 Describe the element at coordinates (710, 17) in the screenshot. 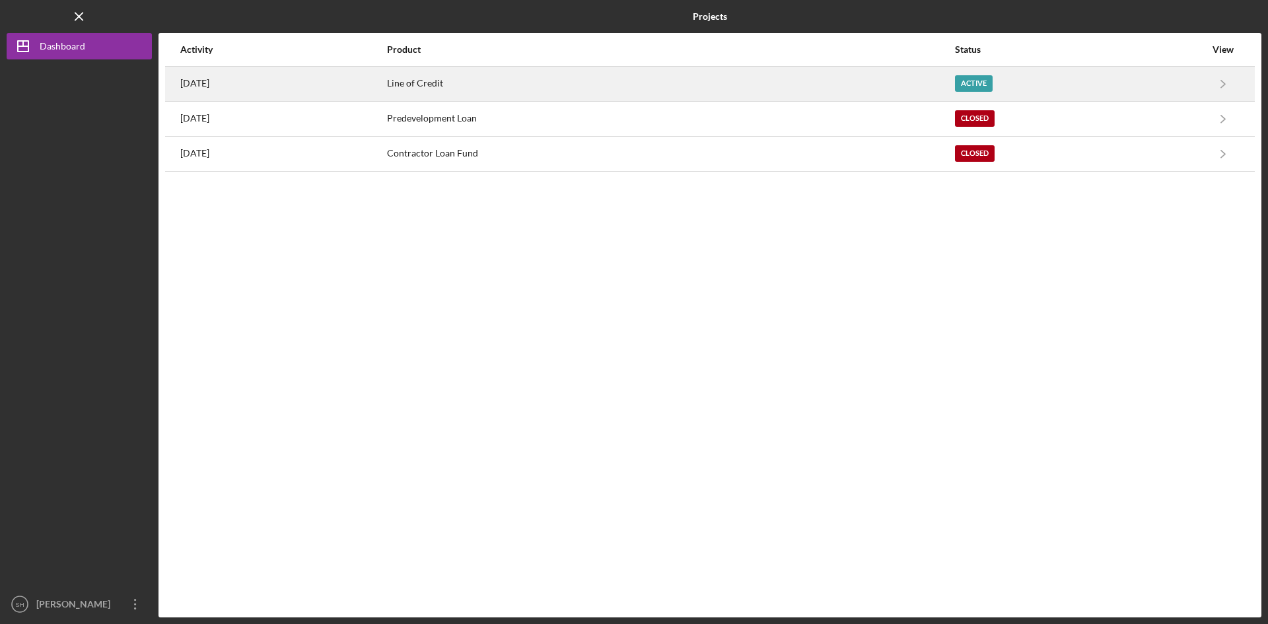

I see `b: Projects` at that location.